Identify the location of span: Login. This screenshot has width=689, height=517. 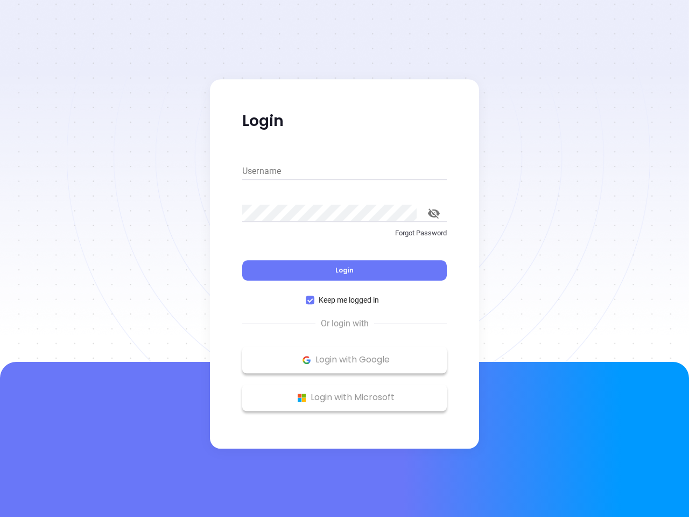
(344, 270).